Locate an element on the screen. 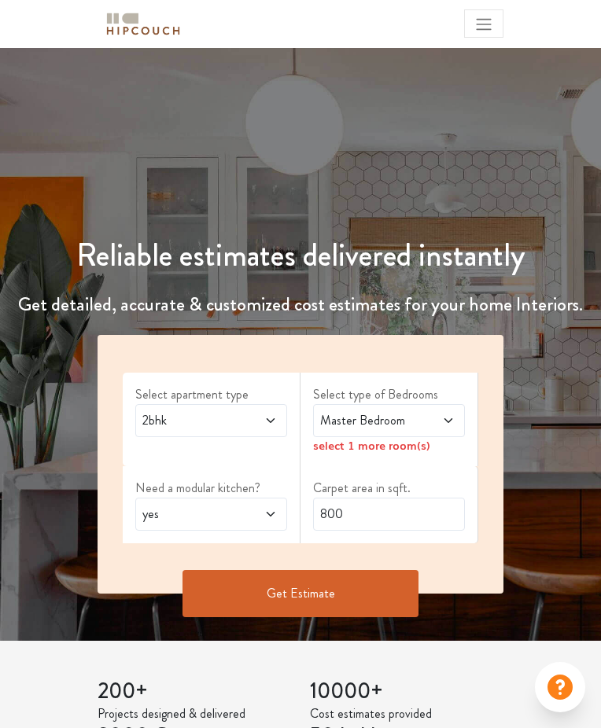  label: Select type of Bedrooms is located at coordinates (388, 395).